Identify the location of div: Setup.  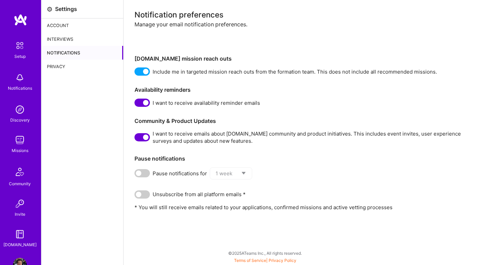
(20, 56).